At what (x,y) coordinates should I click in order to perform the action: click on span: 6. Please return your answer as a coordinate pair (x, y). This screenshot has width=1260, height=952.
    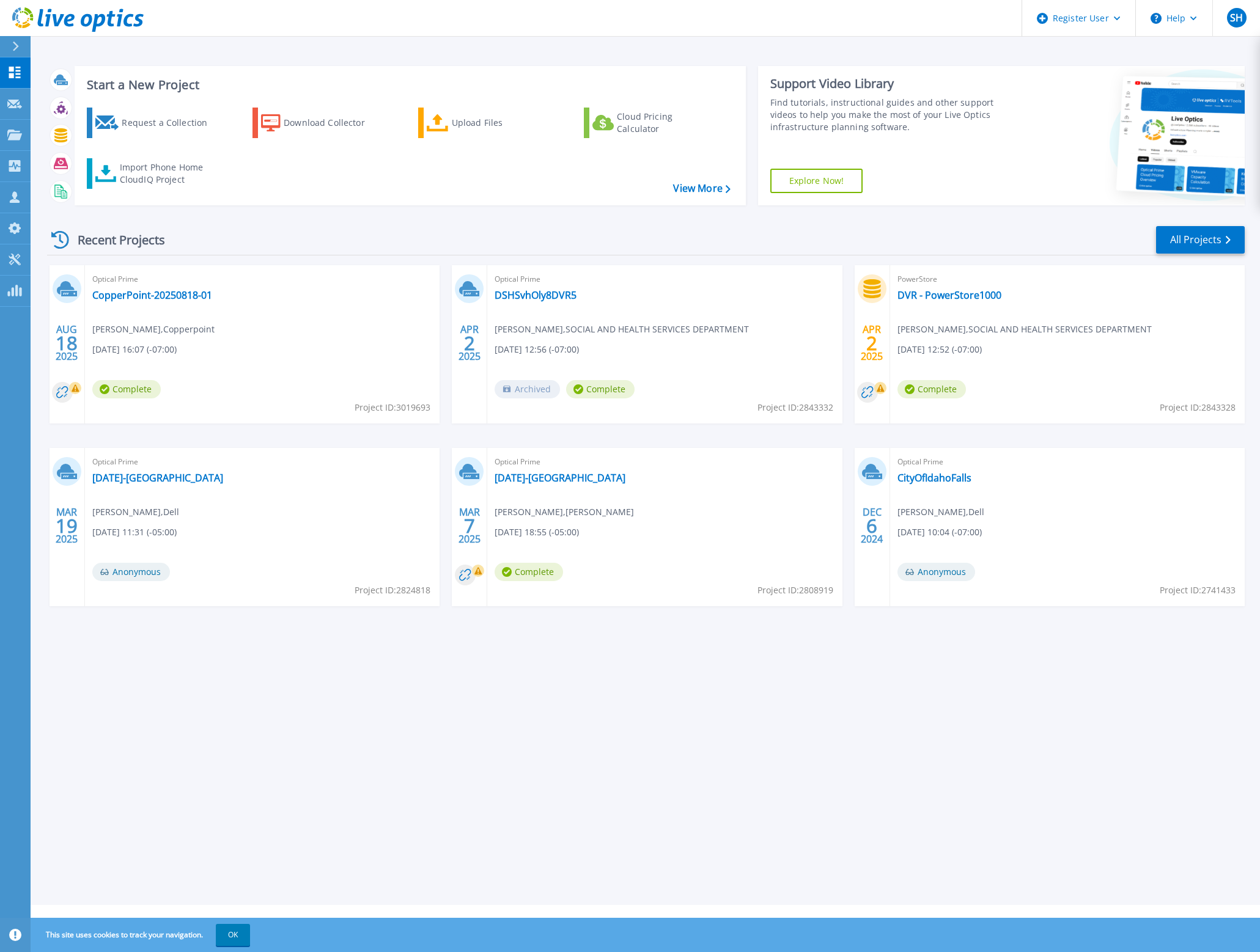
    Looking at the image, I should click on (872, 525).